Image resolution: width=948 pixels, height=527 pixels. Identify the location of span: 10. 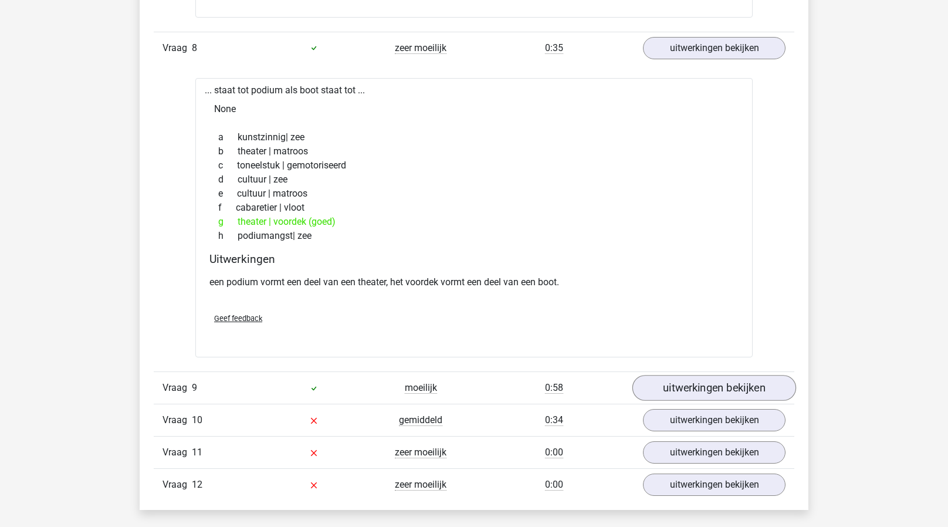
(197, 420).